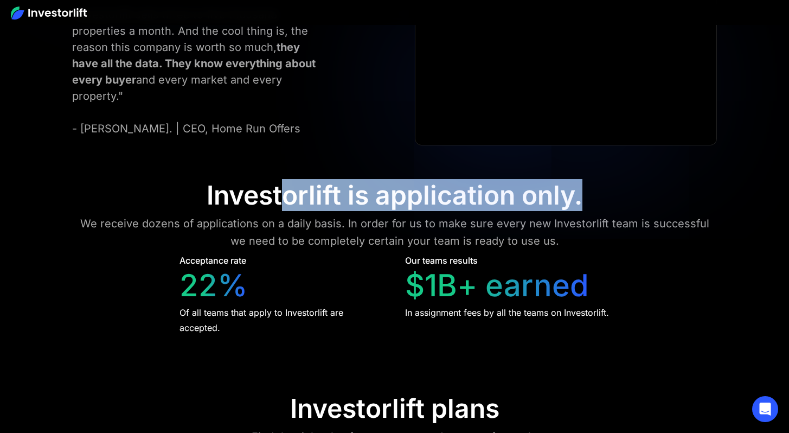 The height and width of the screenshot is (433, 789). I want to click on div: Open Intercom Messenger, so click(765, 409).